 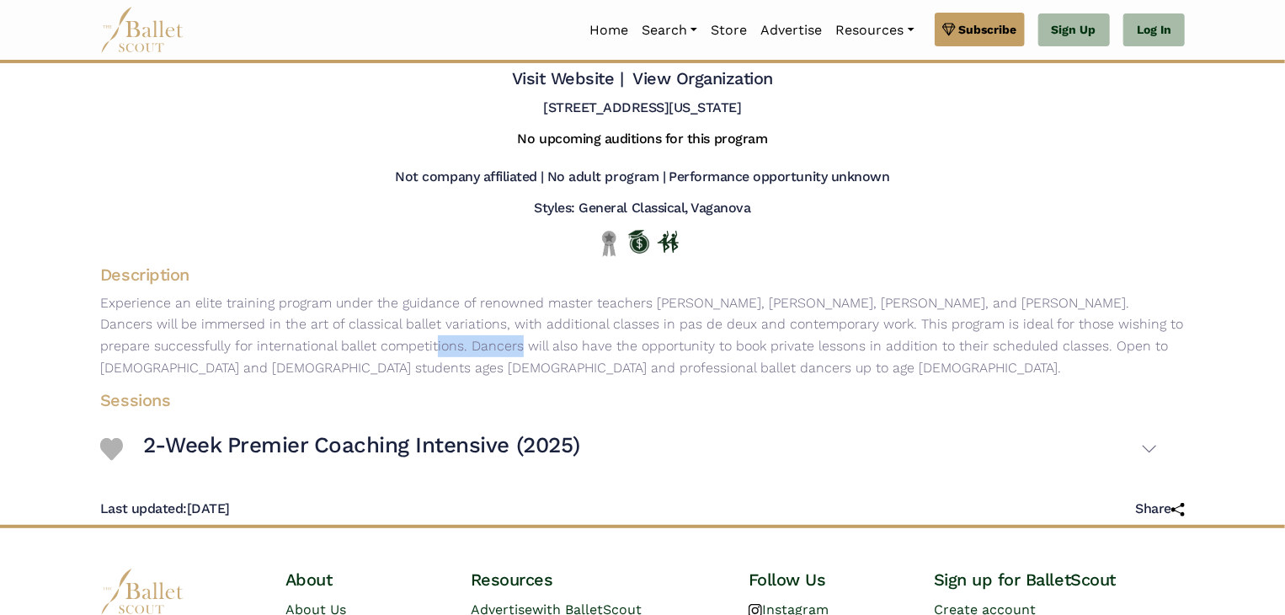 What do you see at coordinates (365, 579) in the screenshot?
I see `h4: About` at bounding box center [365, 579].